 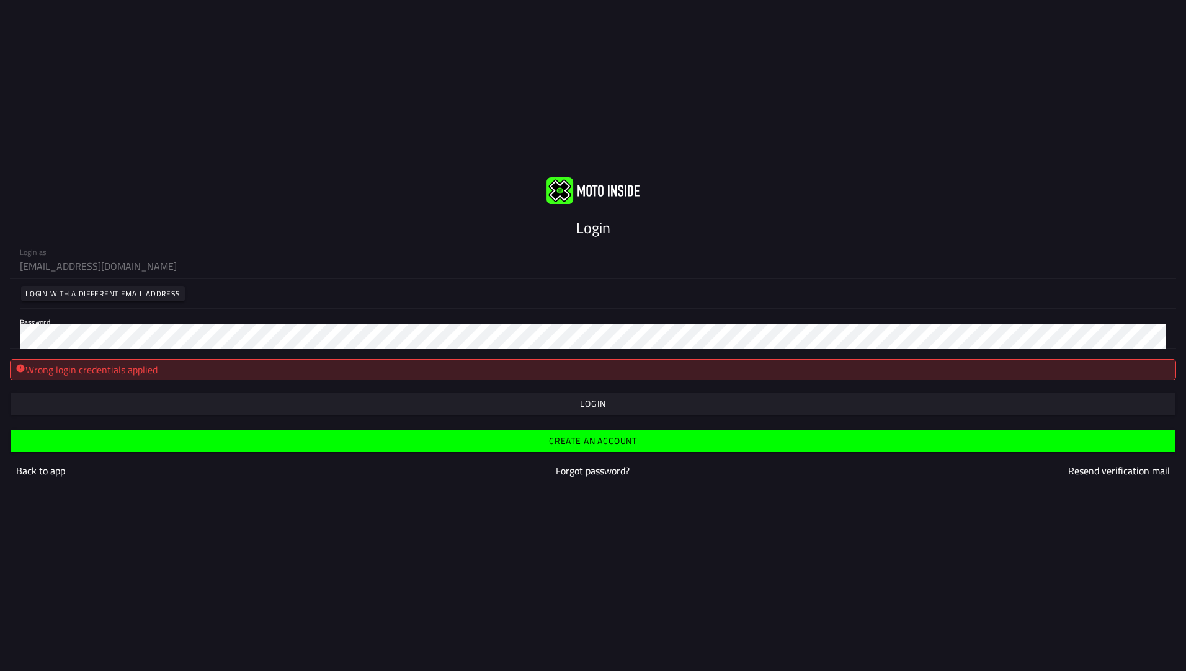 I want to click on a: Forgot password?, so click(x=592, y=471).